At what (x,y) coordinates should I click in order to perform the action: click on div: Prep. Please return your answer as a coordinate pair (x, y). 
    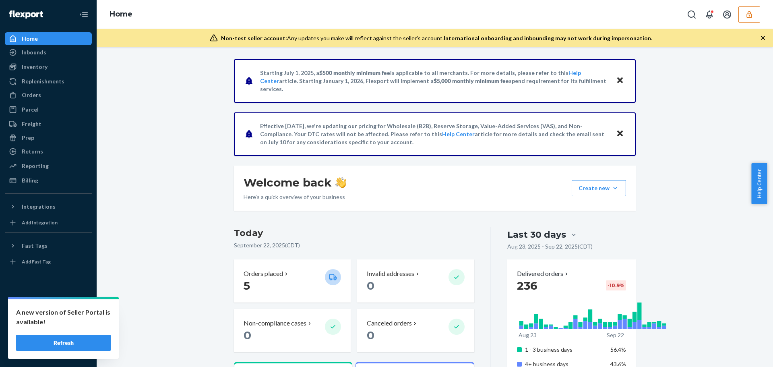
    Looking at the image, I should click on (28, 138).